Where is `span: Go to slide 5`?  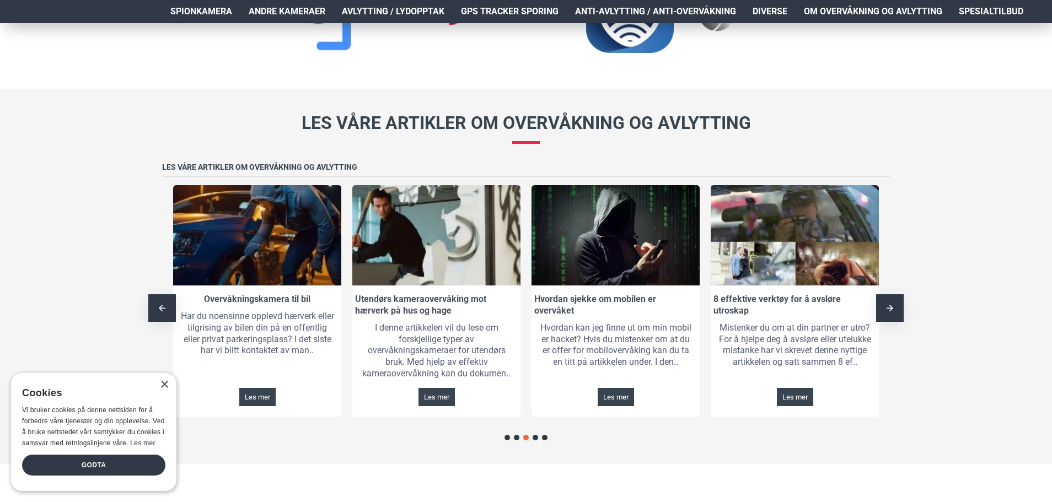
span: Go to slide 5 is located at coordinates (544, 438).